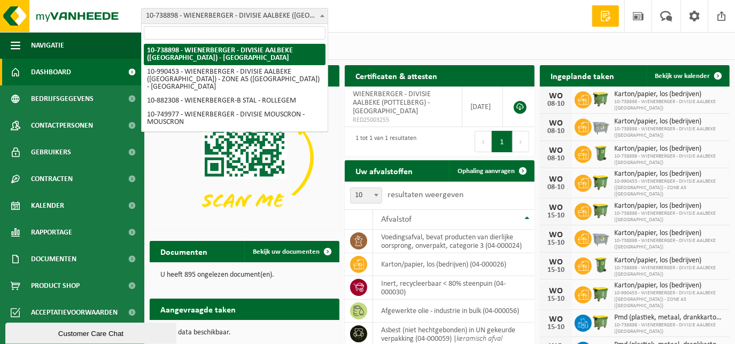 Image resolution: width=735 pixels, height=344 pixels. I want to click on span: Bekijk uw documenten, so click(286, 252).